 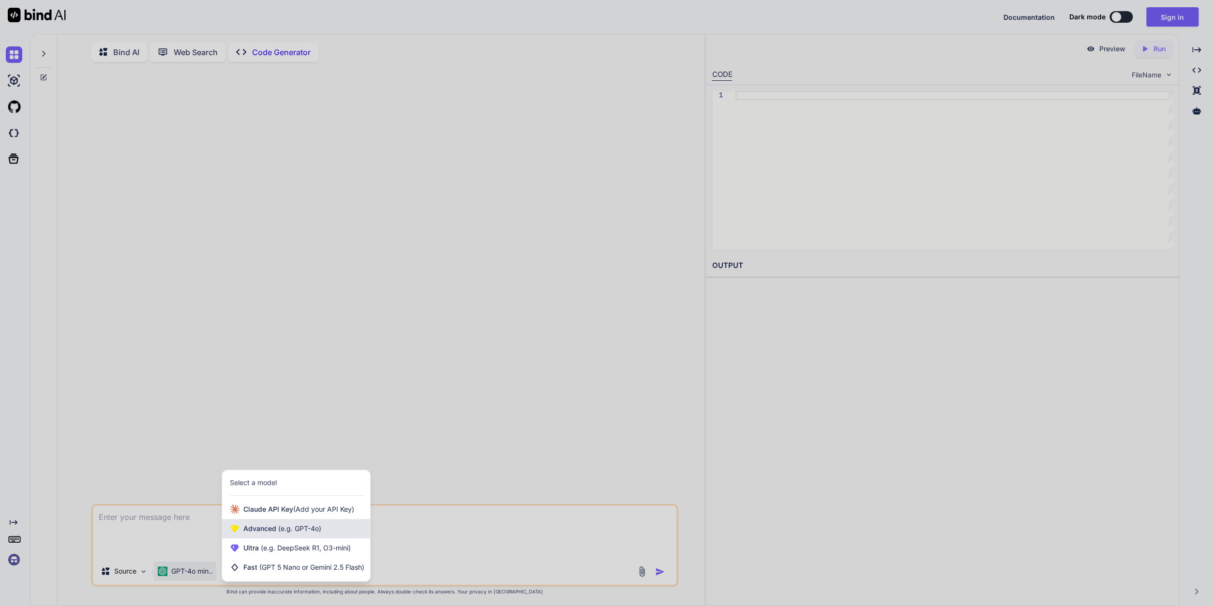 What do you see at coordinates (282, 529) in the screenshot?
I see `span: Advanced` at bounding box center [282, 529].